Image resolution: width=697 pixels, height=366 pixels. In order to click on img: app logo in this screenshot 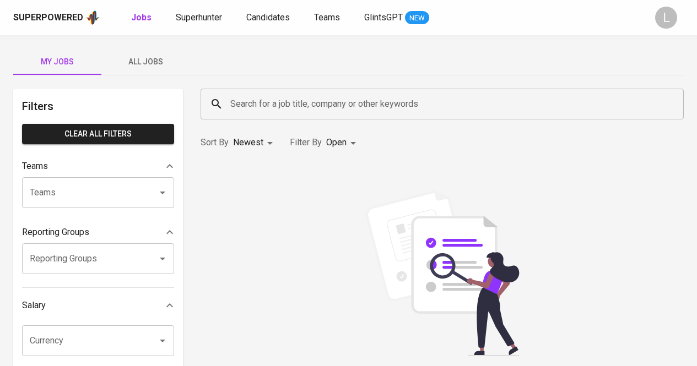, I will do `click(93, 18)`.